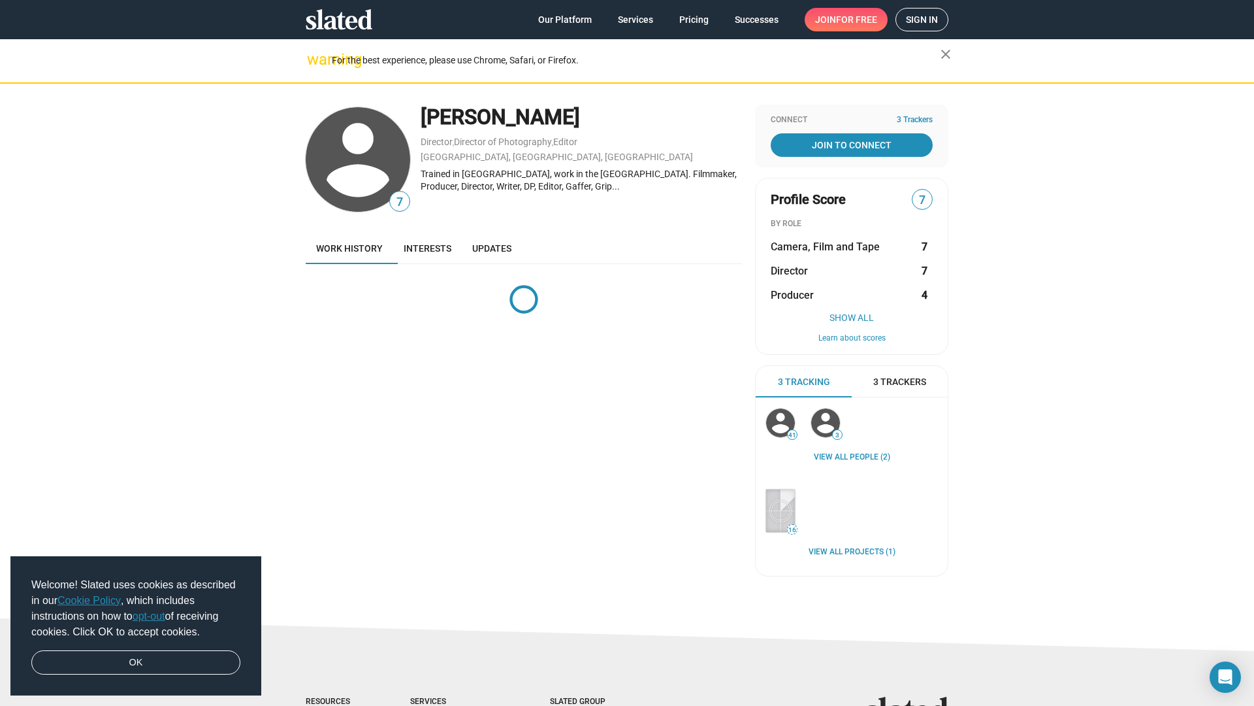  Describe the element at coordinates (565, 20) in the screenshot. I see `span: Our Platform` at that location.